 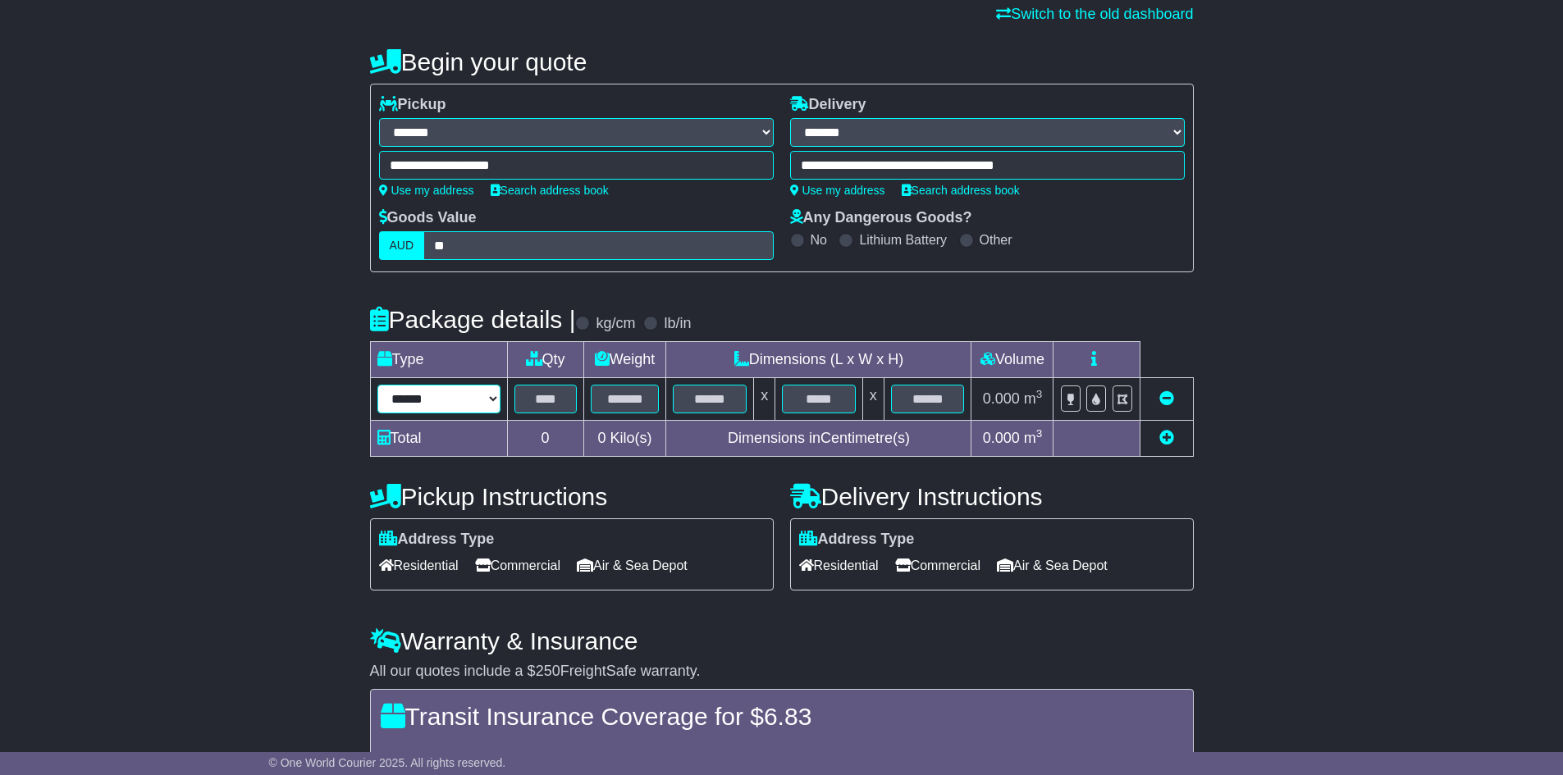 What do you see at coordinates (677, 324) in the screenshot?
I see `label: lb/in` at bounding box center [677, 324].